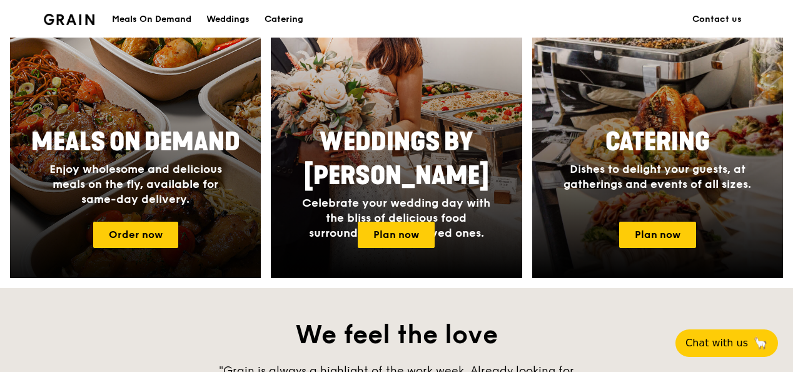  Describe the element at coordinates (151, 19) in the screenshot. I see `div: Meals On Demand` at that location.